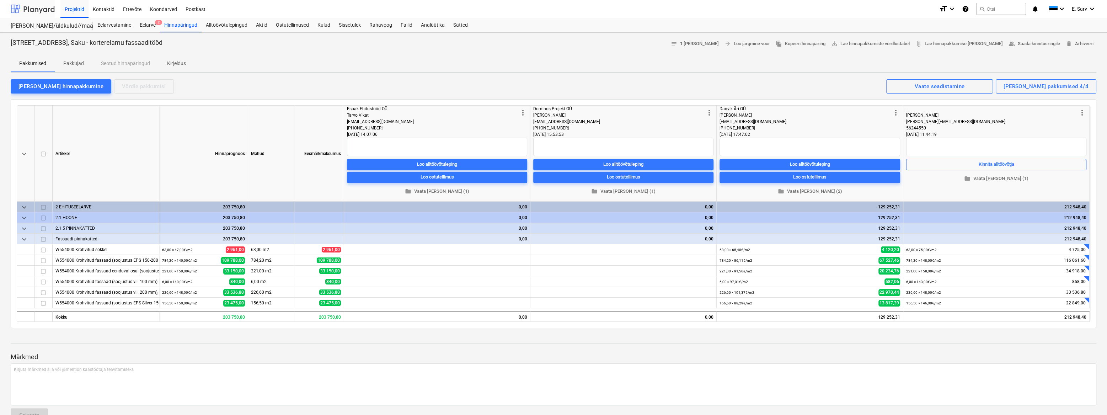  Describe the element at coordinates (324, 25) in the screenshot. I see `a: Kulud` at that location.